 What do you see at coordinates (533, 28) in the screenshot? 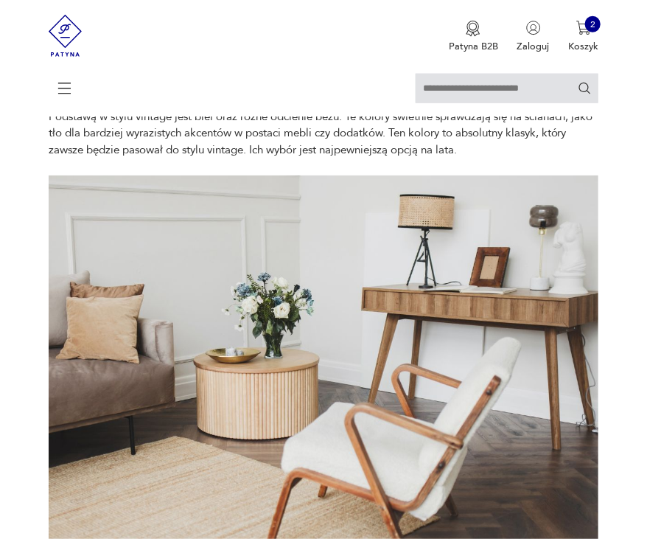
I see `img: Ikonka użytkownika` at bounding box center [533, 28].